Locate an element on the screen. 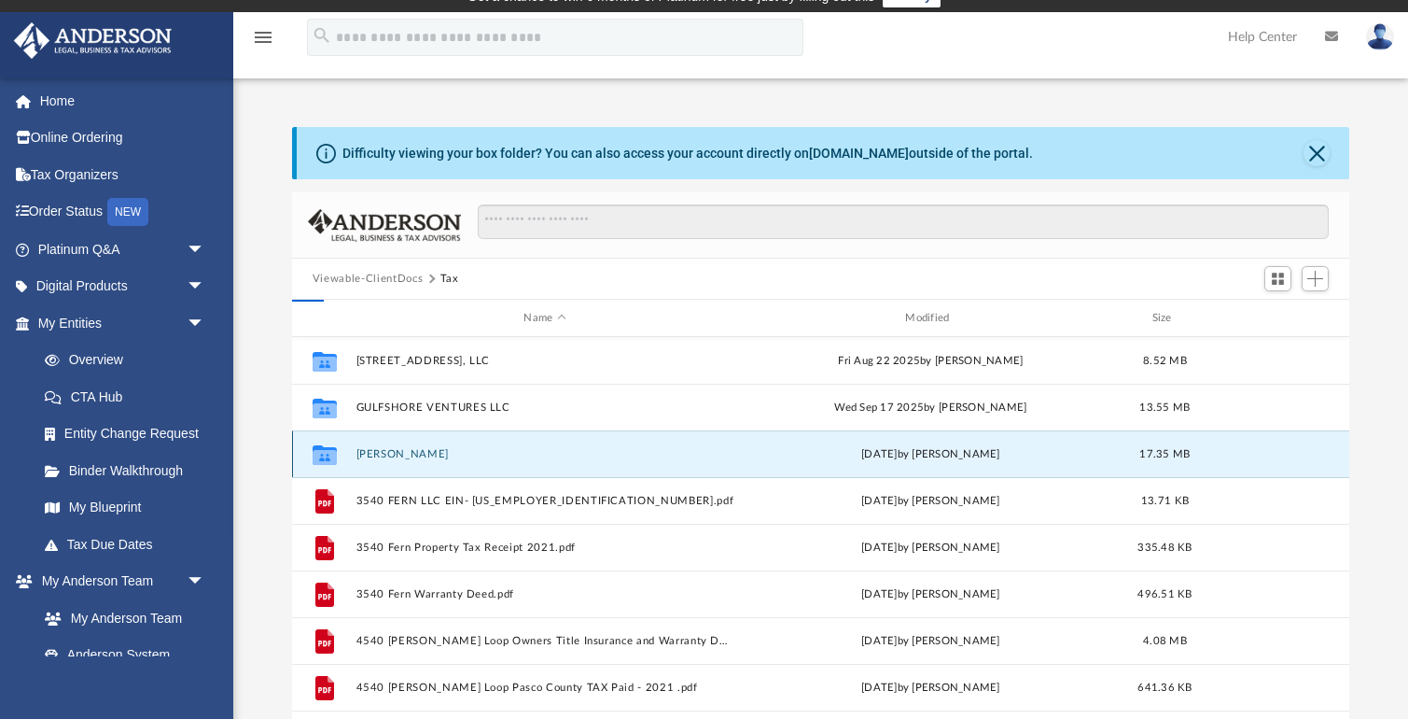 The height and width of the screenshot is (719, 1408). button: Close is located at coordinates (1317, 153).